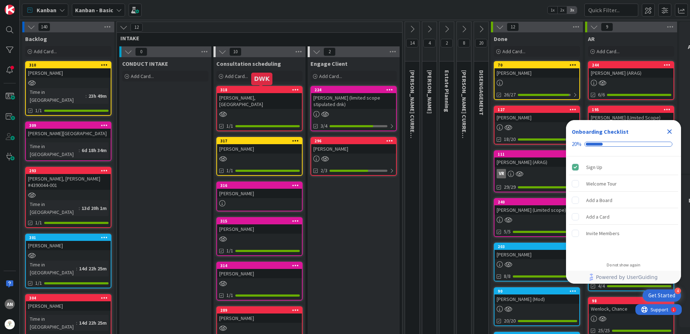 The height and width of the screenshot is (334, 690). What do you see at coordinates (447, 43) in the screenshot?
I see `span: 2` at bounding box center [447, 43].